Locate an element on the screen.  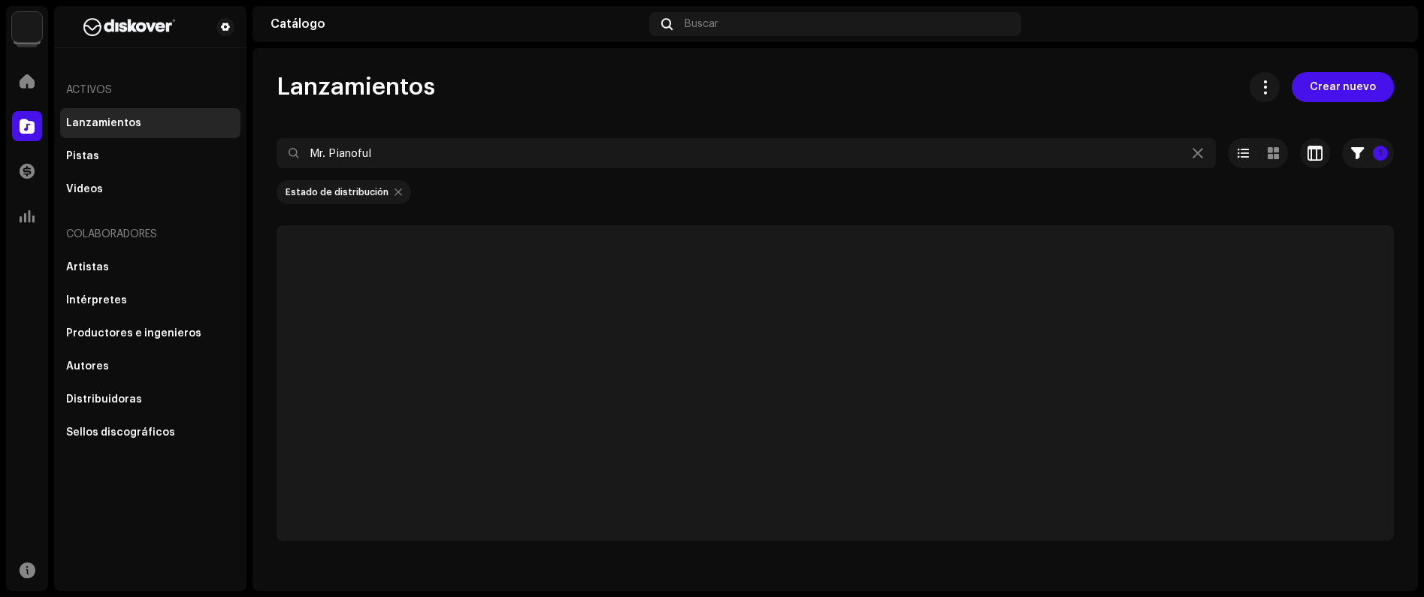
re-m-nav-item: Productores e ingenieros is located at coordinates (150, 334).